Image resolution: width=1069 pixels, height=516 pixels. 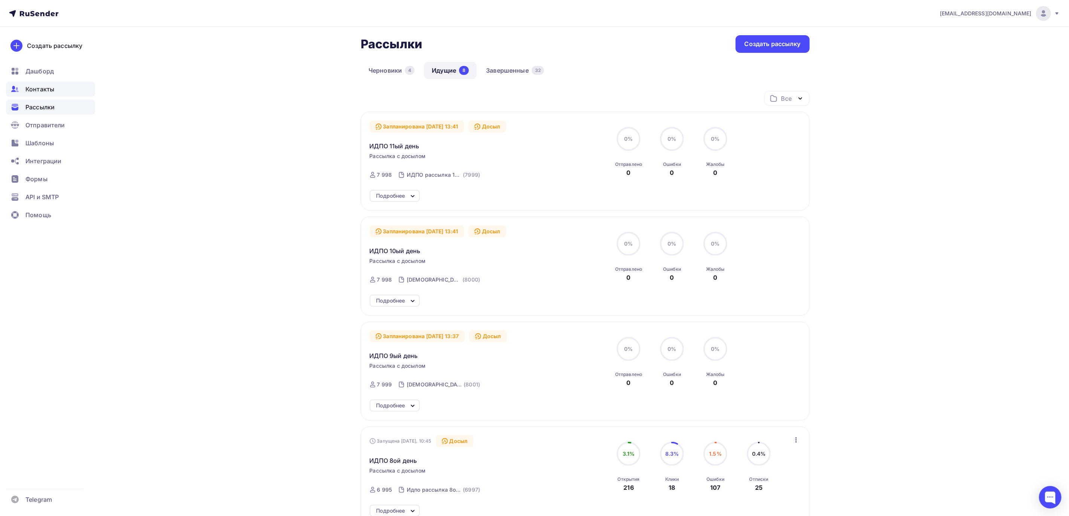 What do you see at coordinates (51, 107) in the screenshot?
I see `a: Рассылки` at bounding box center [51, 107].